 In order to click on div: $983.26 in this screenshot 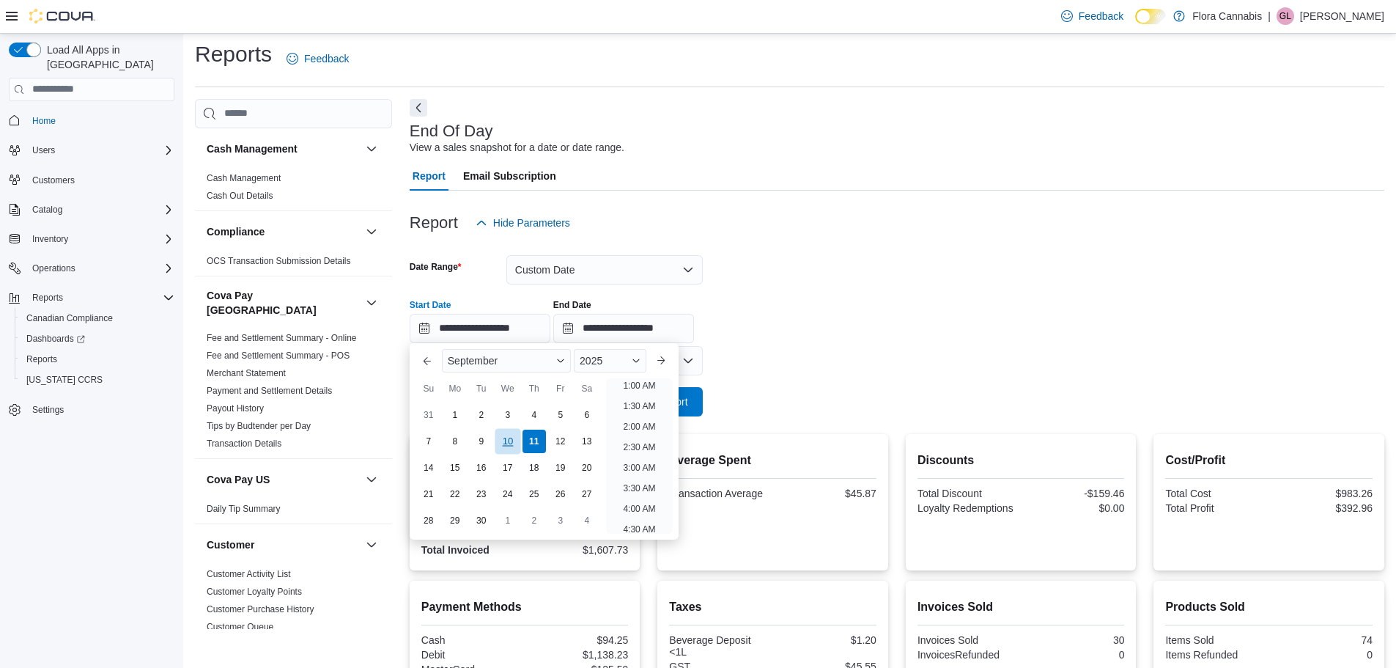, I will do `click(1322, 493)`.